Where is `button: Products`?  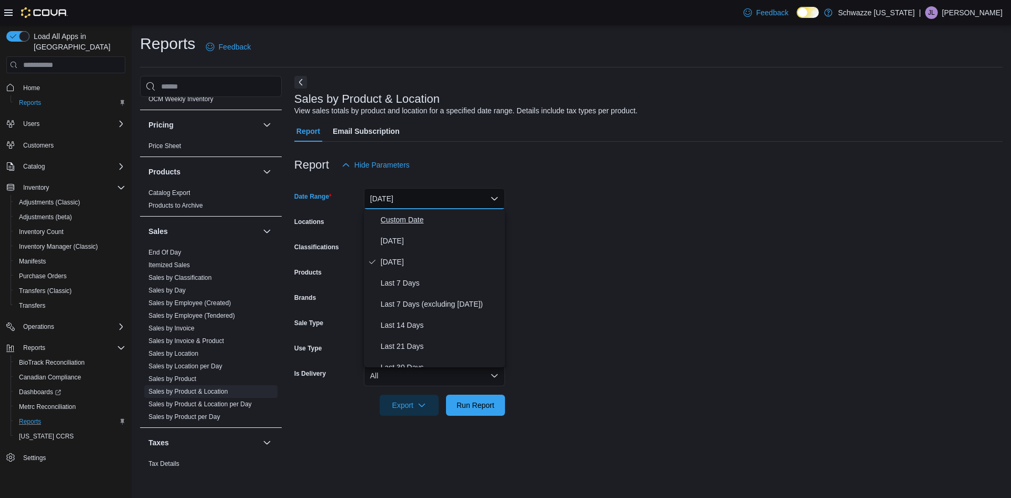 button: Products is located at coordinates (267, 172).